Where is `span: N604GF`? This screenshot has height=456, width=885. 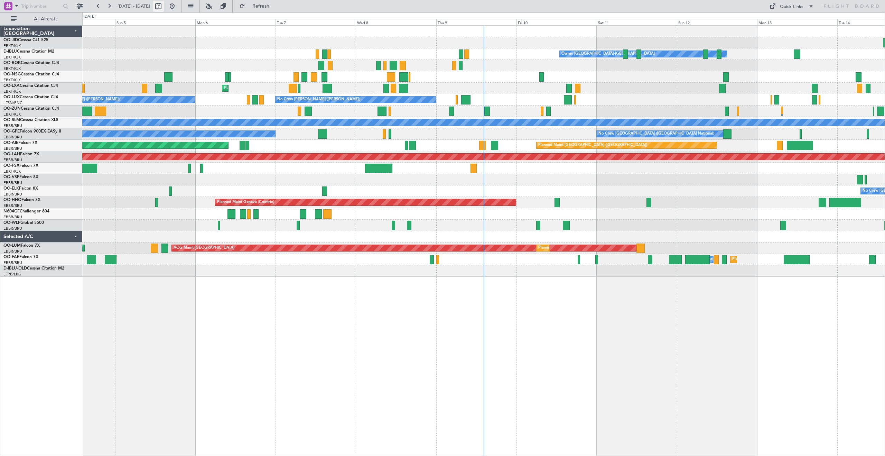
span: N604GF is located at coordinates (11, 211).